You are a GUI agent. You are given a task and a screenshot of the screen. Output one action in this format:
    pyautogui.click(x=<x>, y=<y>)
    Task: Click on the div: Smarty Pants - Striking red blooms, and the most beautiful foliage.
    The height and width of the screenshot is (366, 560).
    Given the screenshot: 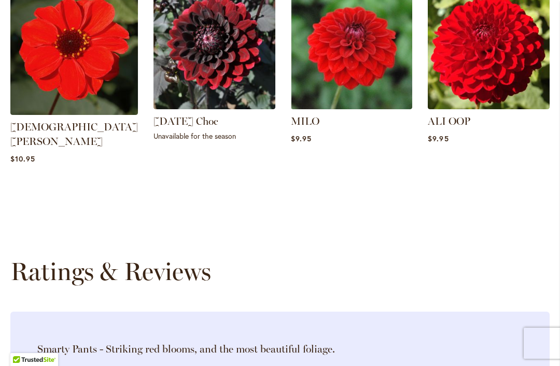 What is the action you would take?
    pyautogui.click(x=280, y=349)
    